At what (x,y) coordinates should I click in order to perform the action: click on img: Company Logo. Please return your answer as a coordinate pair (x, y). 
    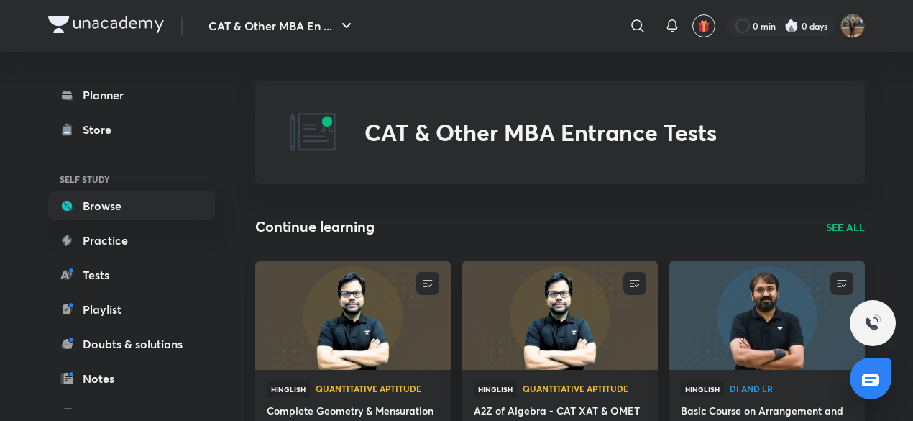
    Looking at the image, I should click on (106, 24).